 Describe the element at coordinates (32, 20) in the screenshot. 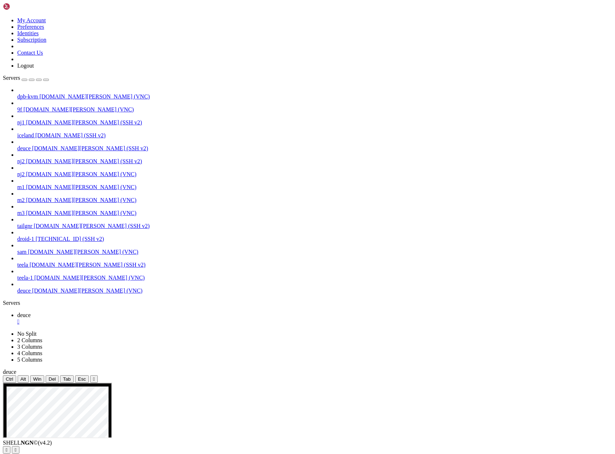

I see `a: My Account` at that location.